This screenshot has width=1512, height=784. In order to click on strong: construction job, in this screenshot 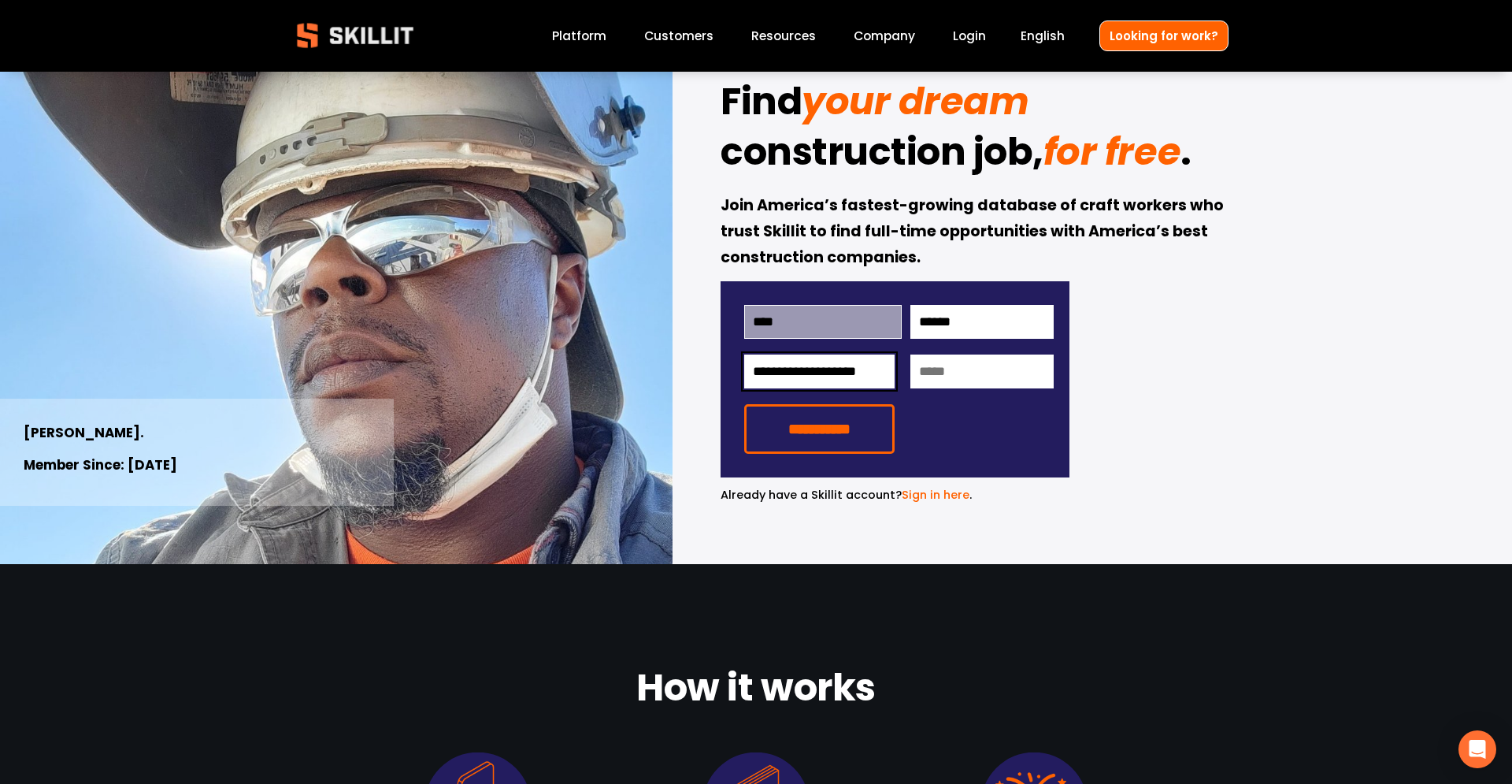, I will do `click(882, 155)`.